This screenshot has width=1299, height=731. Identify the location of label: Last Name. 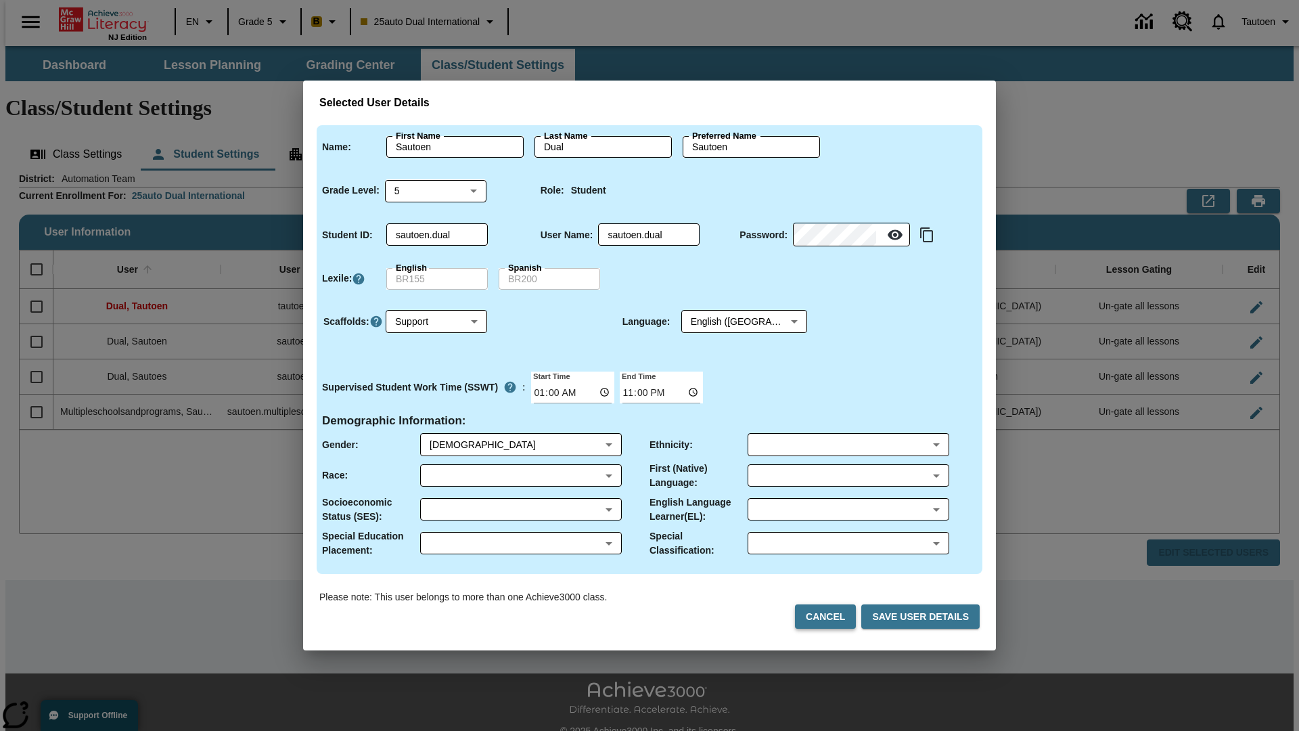
(565, 136).